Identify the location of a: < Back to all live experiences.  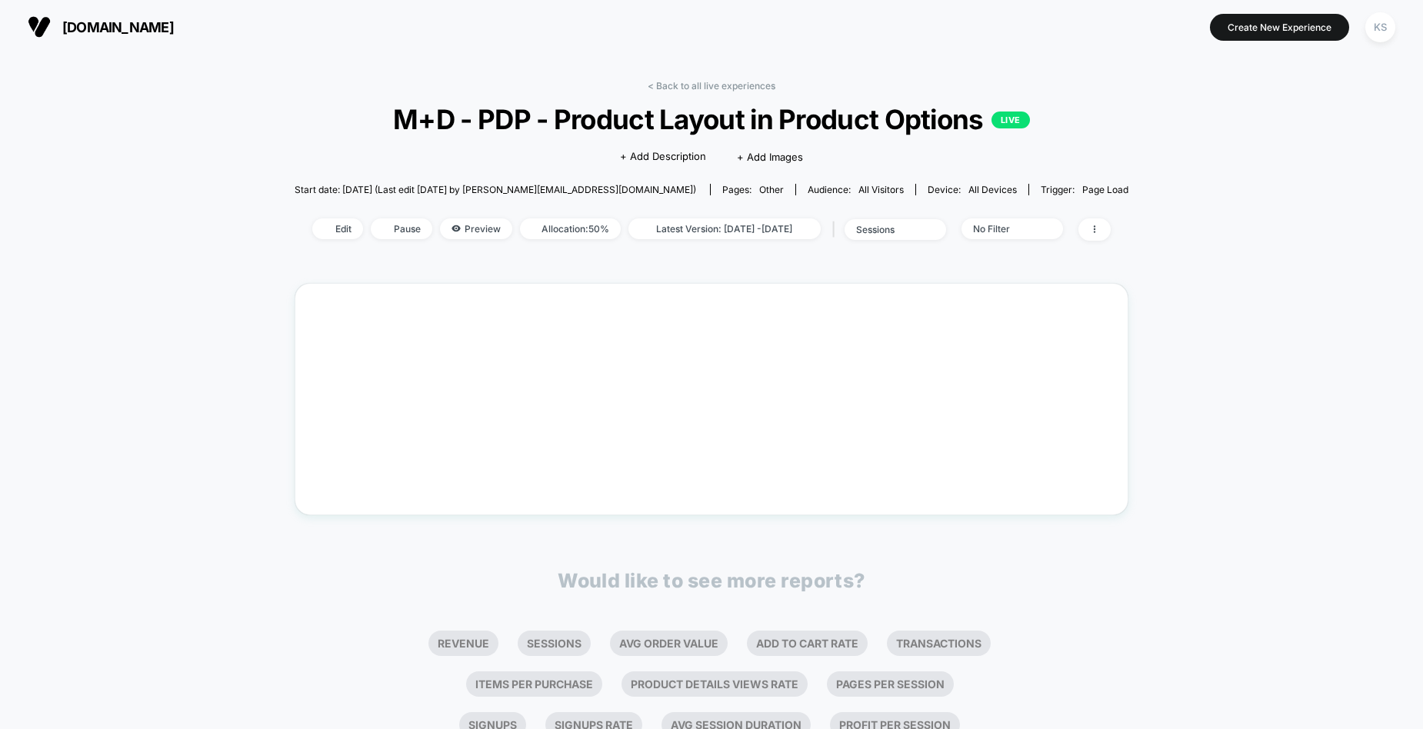
(712, 85).